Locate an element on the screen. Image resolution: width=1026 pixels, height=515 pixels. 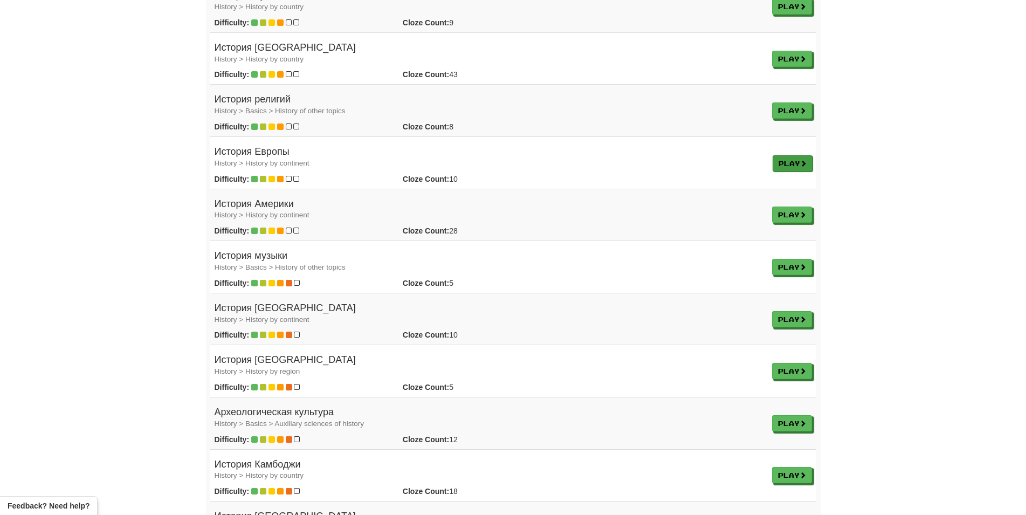
div: 43 is located at coordinates (465, 74).